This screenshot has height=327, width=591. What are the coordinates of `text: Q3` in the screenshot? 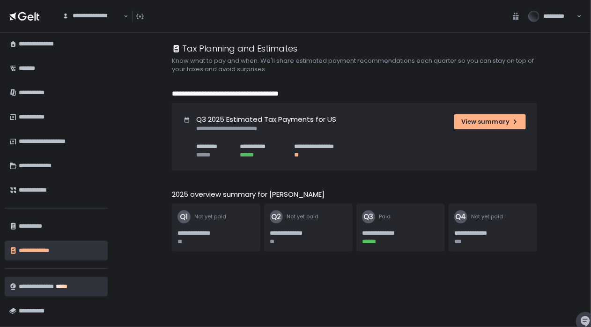 It's located at (368, 216).